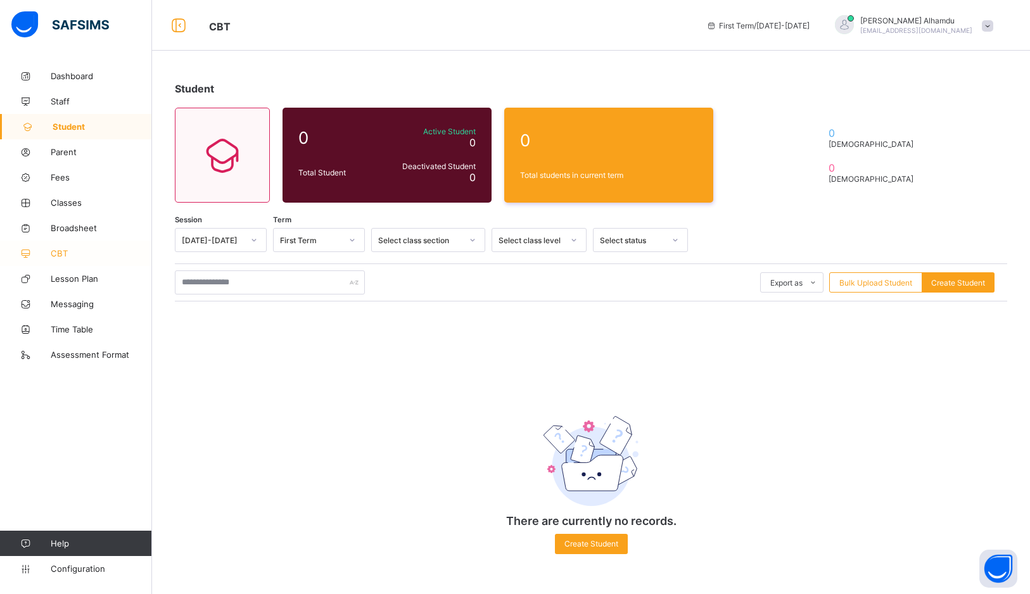 The width and height of the screenshot is (1030, 594). What do you see at coordinates (632, 240) in the screenshot?
I see `div: Select status` at bounding box center [632, 240].